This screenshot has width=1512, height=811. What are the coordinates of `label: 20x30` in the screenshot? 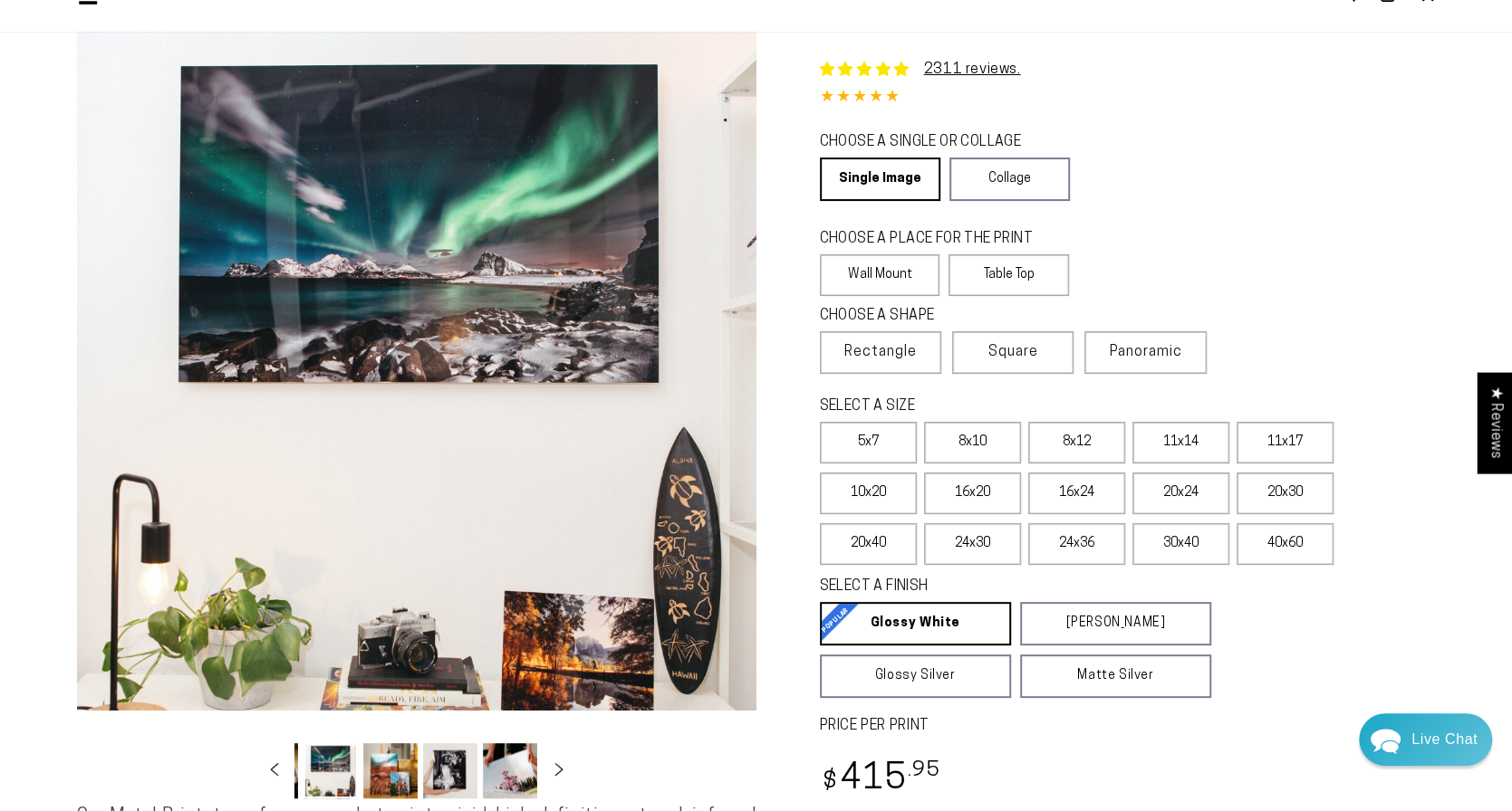 It's located at (1284, 493).